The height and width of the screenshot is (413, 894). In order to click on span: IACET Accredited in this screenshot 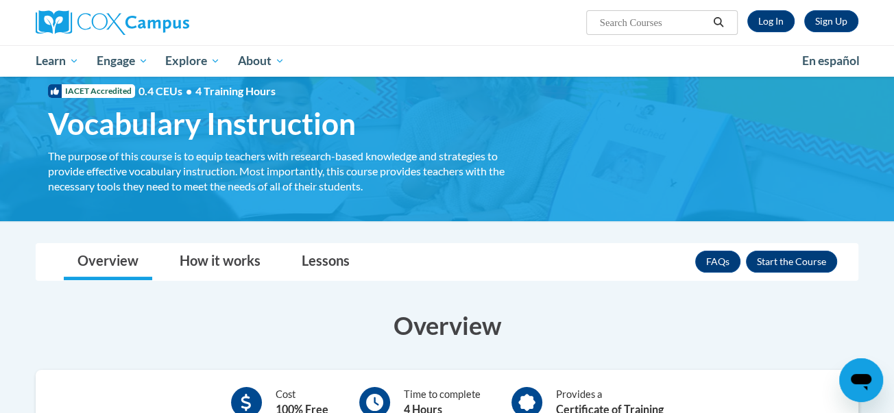, I will do `click(91, 91)`.